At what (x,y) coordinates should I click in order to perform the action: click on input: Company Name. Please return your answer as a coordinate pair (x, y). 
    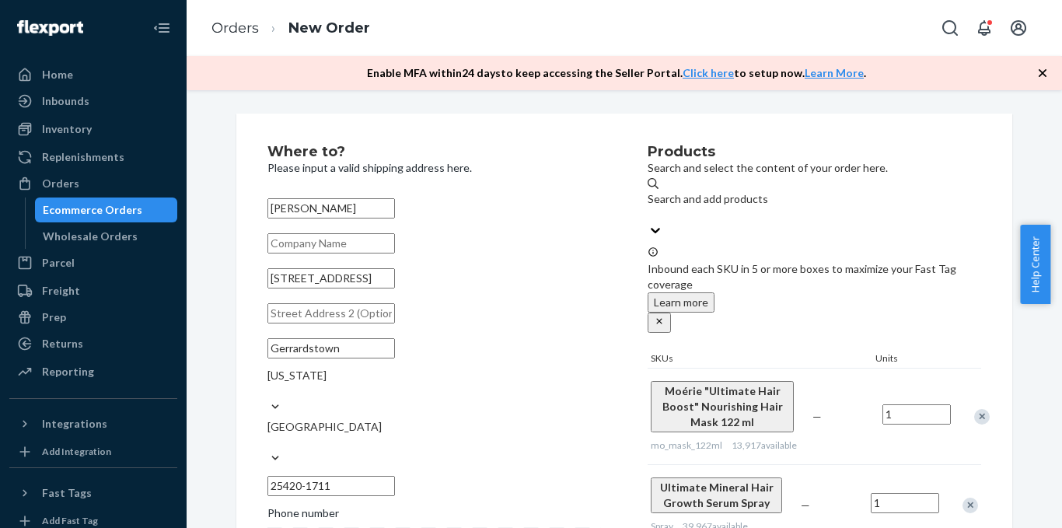
    Looking at the image, I should click on (331, 243).